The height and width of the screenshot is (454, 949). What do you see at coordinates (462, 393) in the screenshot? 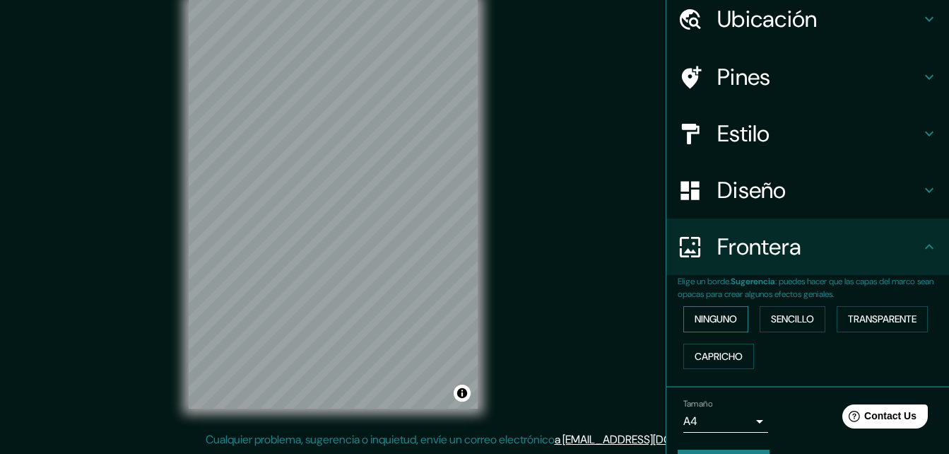
I see `button: Alternar atribución` at bounding box center [462, 393].